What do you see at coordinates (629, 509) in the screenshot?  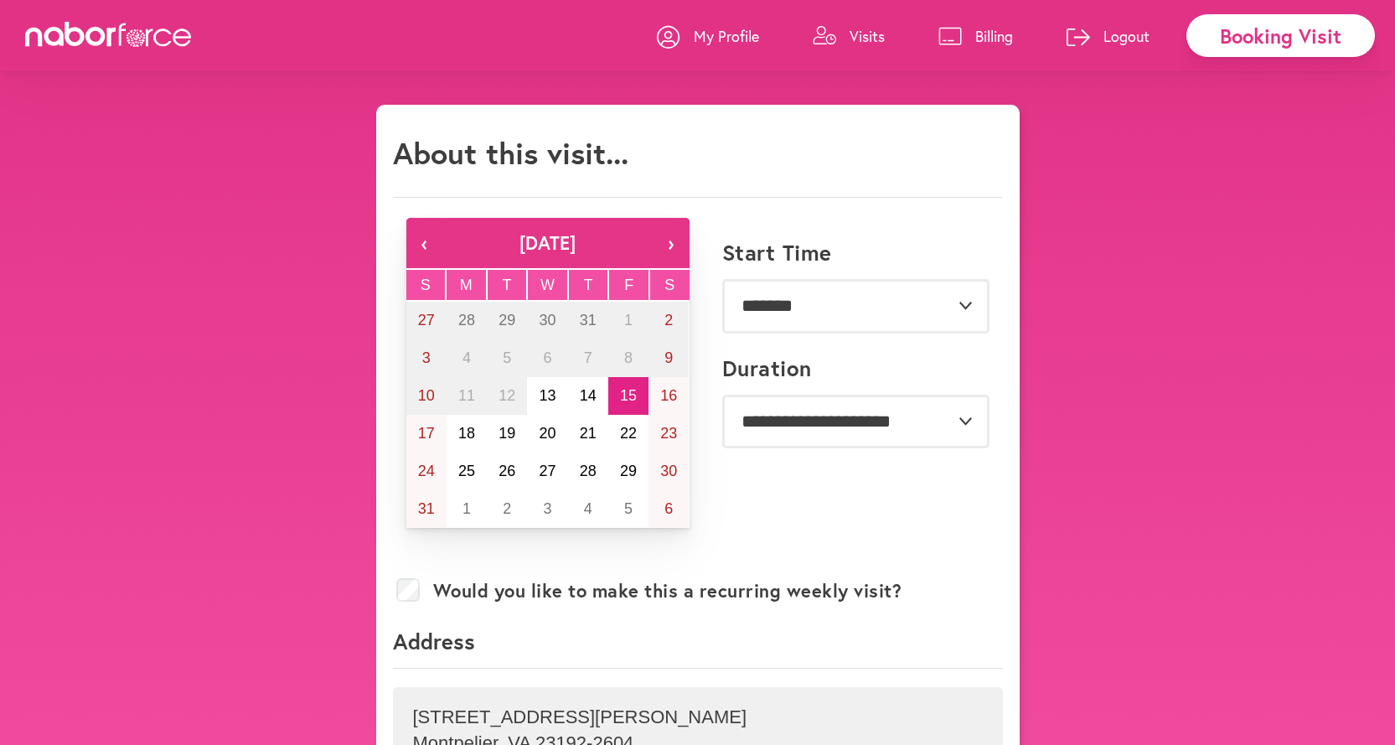 I see `button: September 5, 2025` at bounding box center [629, 509].